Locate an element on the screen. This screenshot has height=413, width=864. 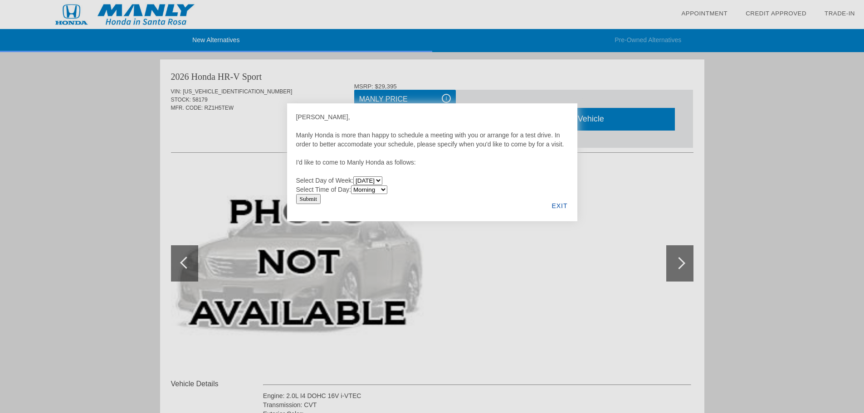
div: EXIT is located at coordinates (559, 206).